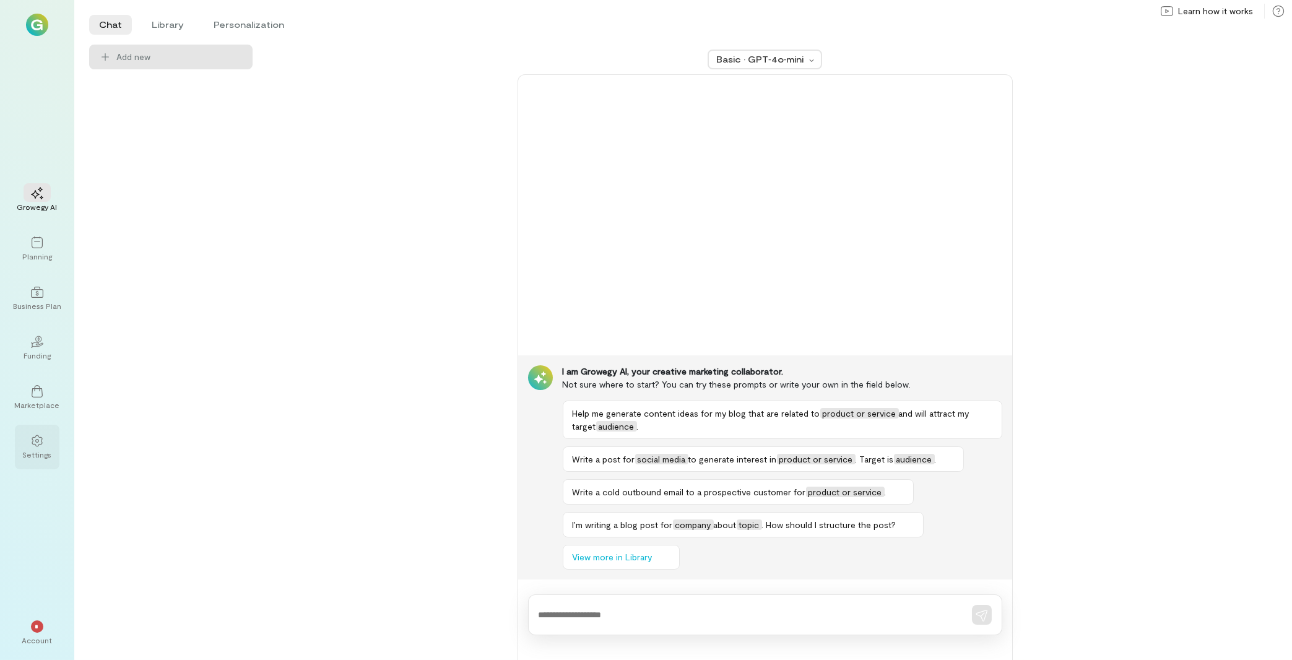 This screenshot has width=1292, height=660. Describe the element at coordinates (743, 525) in the screenshot. I see `button: I’m writing a blog post forcompanyabouttopic. How should I structure the post?` at that location.